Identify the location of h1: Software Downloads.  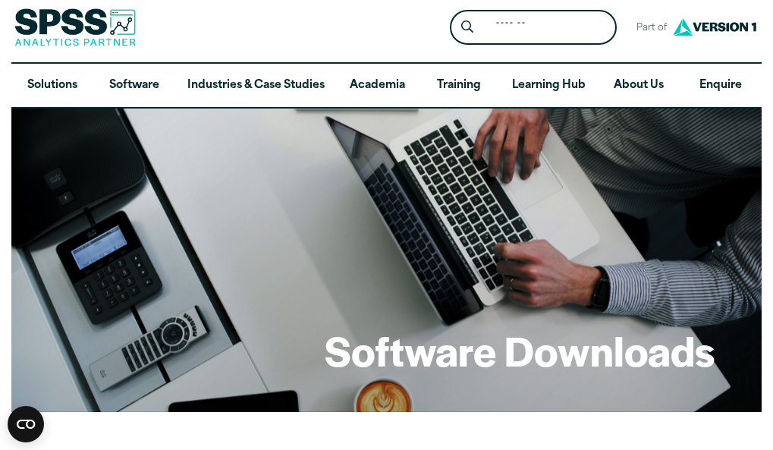
(520, 350).